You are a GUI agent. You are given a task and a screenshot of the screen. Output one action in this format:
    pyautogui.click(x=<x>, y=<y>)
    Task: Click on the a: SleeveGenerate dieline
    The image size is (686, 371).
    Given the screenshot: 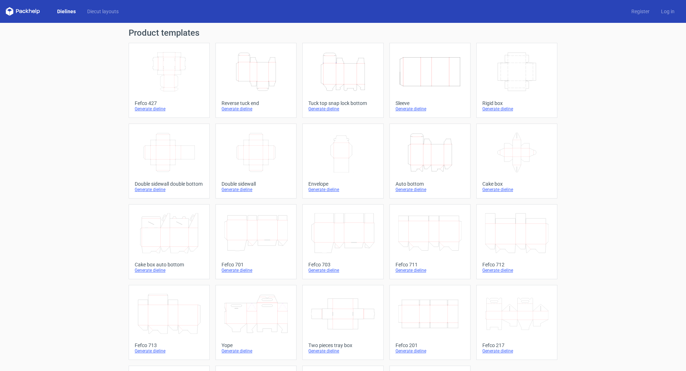 What is the action you would take?
    pyautogui.click(x=430, y=80)
    